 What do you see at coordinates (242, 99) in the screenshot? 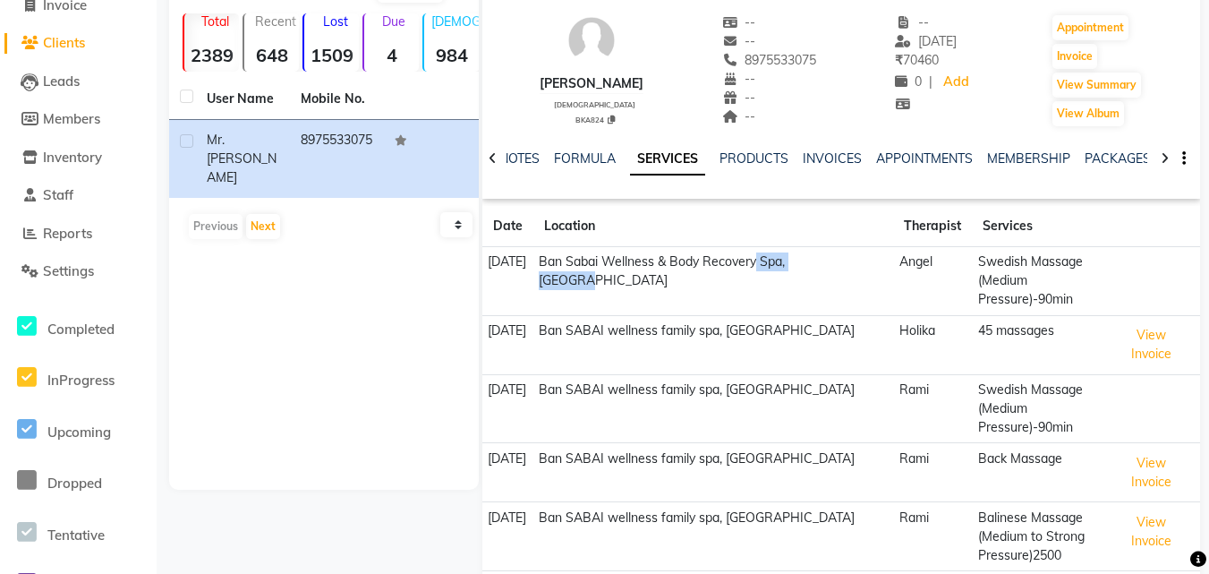
I see `th: User Name` at bounding box center [242, 99].